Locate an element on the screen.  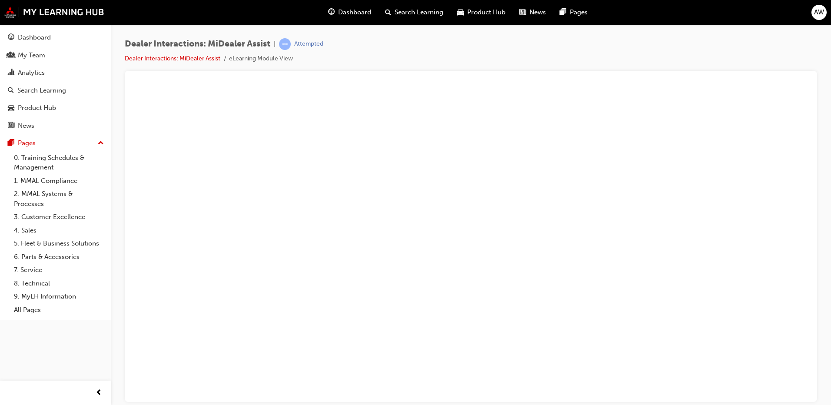
span: News is located at coordinates (538, 12).